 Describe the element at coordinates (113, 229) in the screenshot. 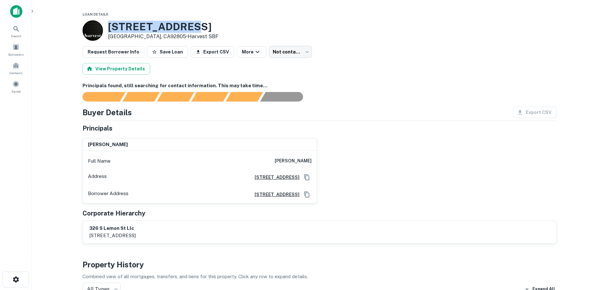

I see `h6: 326 s lemon st llc` at that location.